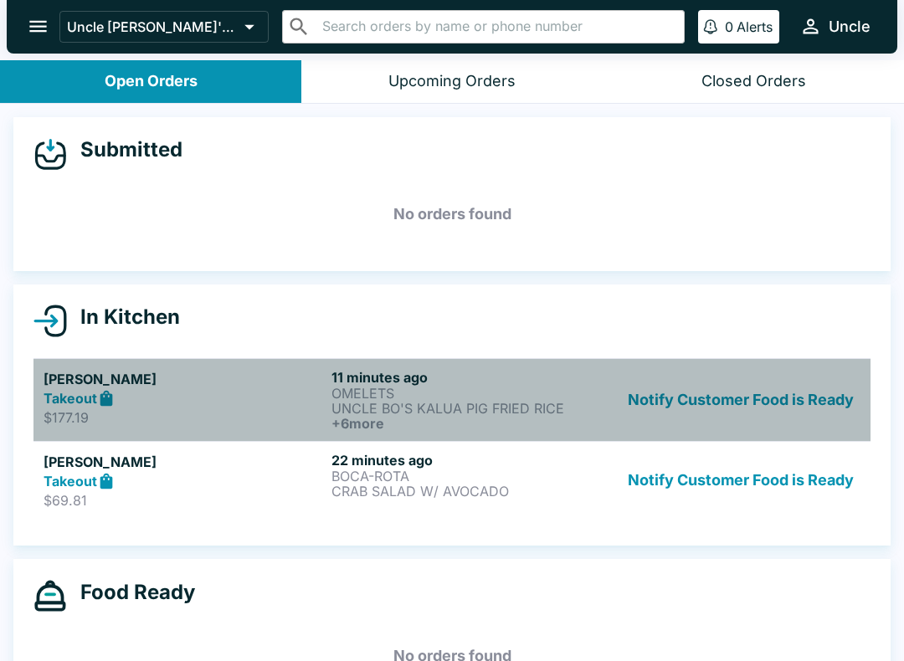 This screenshot has width=904, height=661. I want to click on h4: Submitted, so click(125, 150).